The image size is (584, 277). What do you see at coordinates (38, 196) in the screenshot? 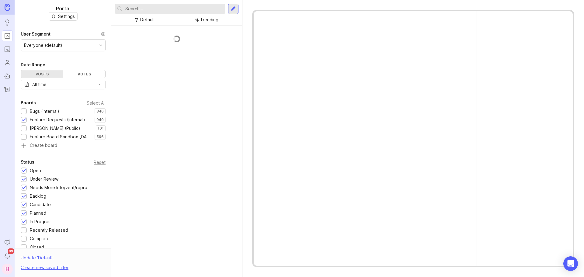
I see `div: Backlog` at bounding box center [38, 196].